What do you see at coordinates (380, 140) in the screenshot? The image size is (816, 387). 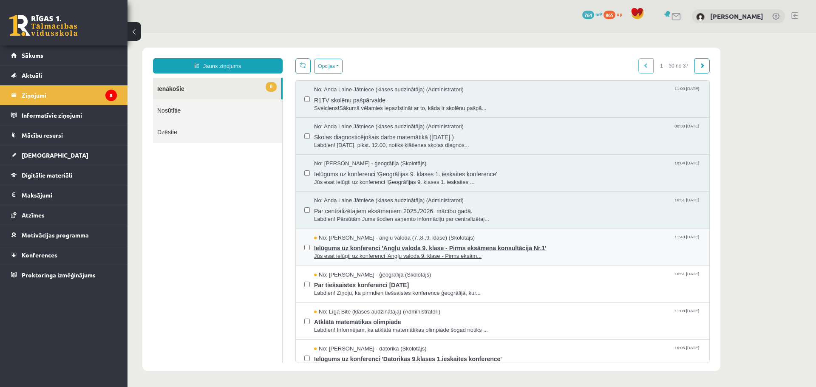 I see `span: Ielūgums uz konferenci 'Ģeogrāfijas 9. klases 1. ieskaites konference'` at bounding box center [380, 140].